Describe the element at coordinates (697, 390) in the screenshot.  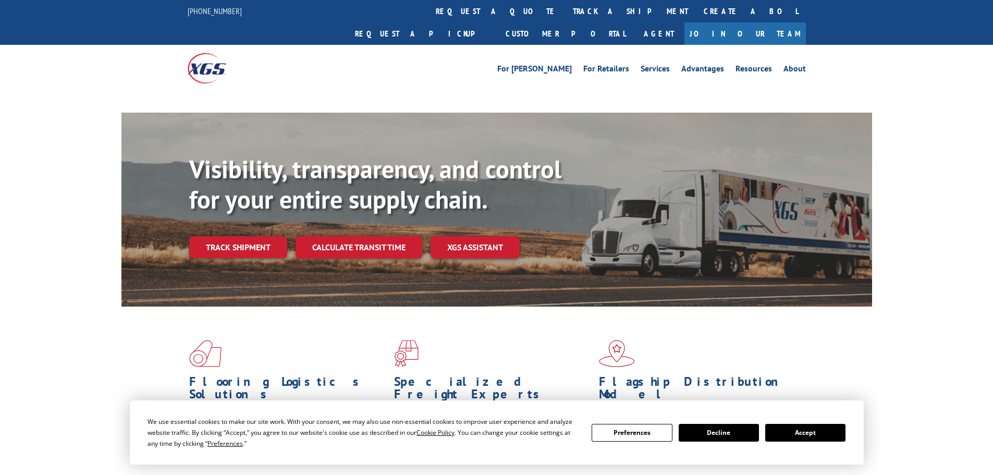
I see `h1: Flagship Distribution Model` at that location.